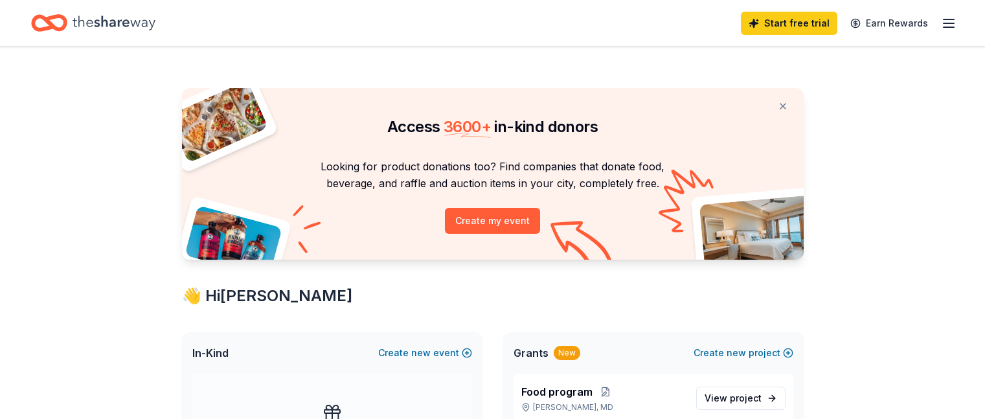 The image size is (985, 419). Describe the element at coordinates (567, 353) in the screenshot. I see `div: New` at that location.